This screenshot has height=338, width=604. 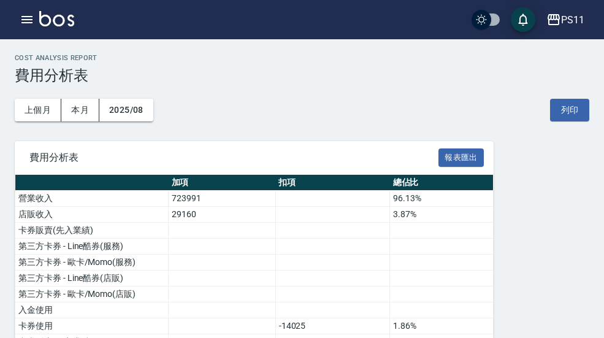 I want to click on td: 1.86%, so click(x=442, y=326).